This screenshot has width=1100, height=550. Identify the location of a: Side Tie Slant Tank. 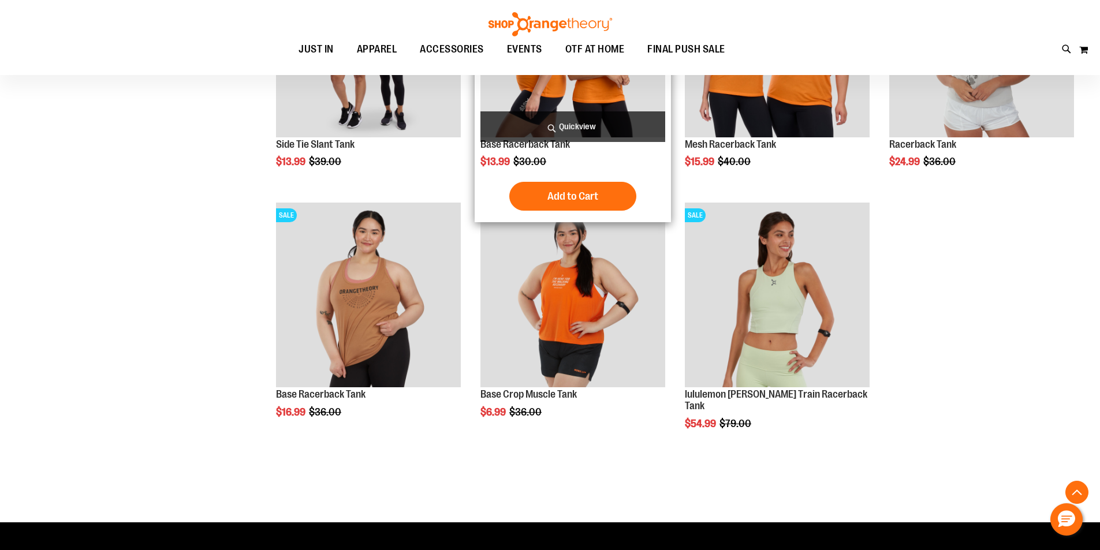
(315, 144).